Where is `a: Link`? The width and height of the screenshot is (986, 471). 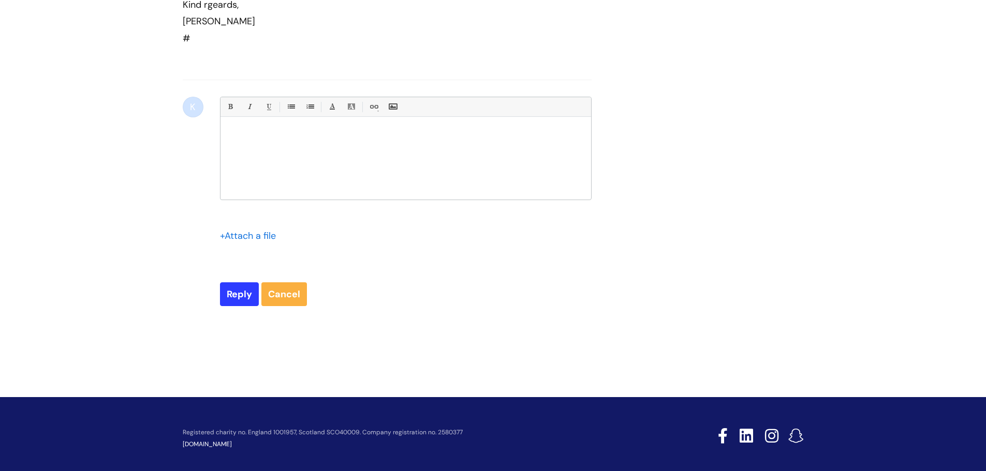 a: Link is located at coordinates (373, 107).